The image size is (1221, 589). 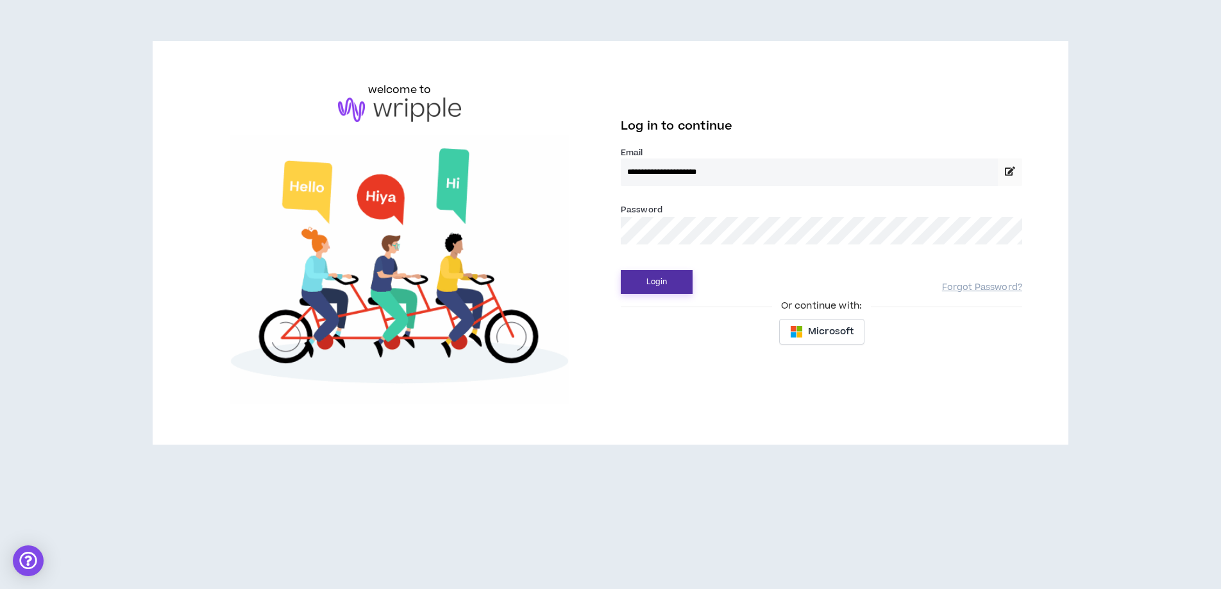 I want to click on span: Microsoft, so click(x=830, y=331).